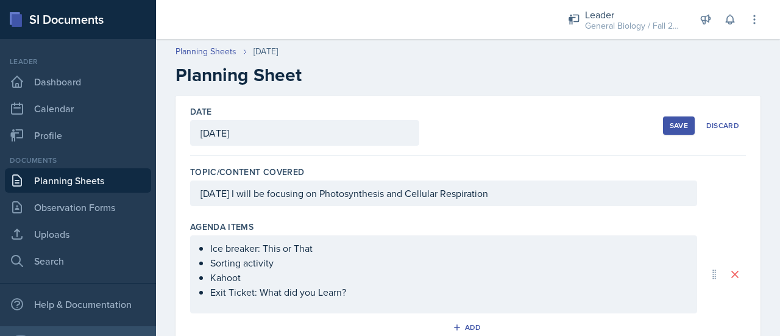 Image resolution: width=780 pixels, height=336 pixels. What do you see at coordinates (78, 82) in the screenshot?
I see `a: Dashboard` at bounding box center [78, 82].